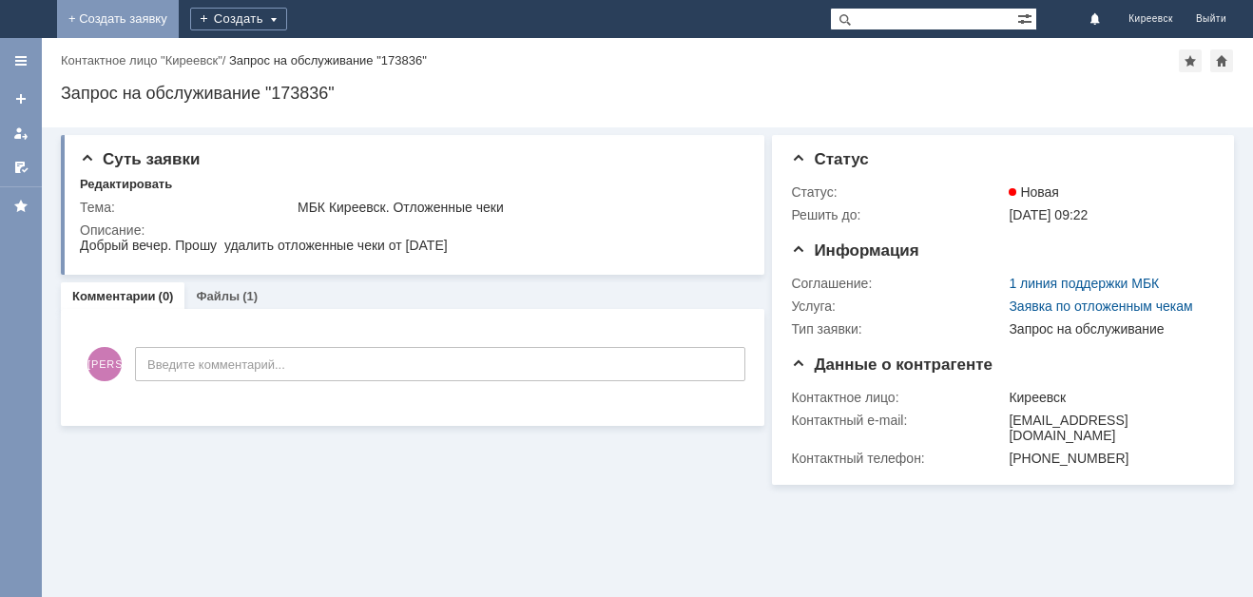 The image size is (1253, 597). I want to click on span: Информация, so click(854, 250).